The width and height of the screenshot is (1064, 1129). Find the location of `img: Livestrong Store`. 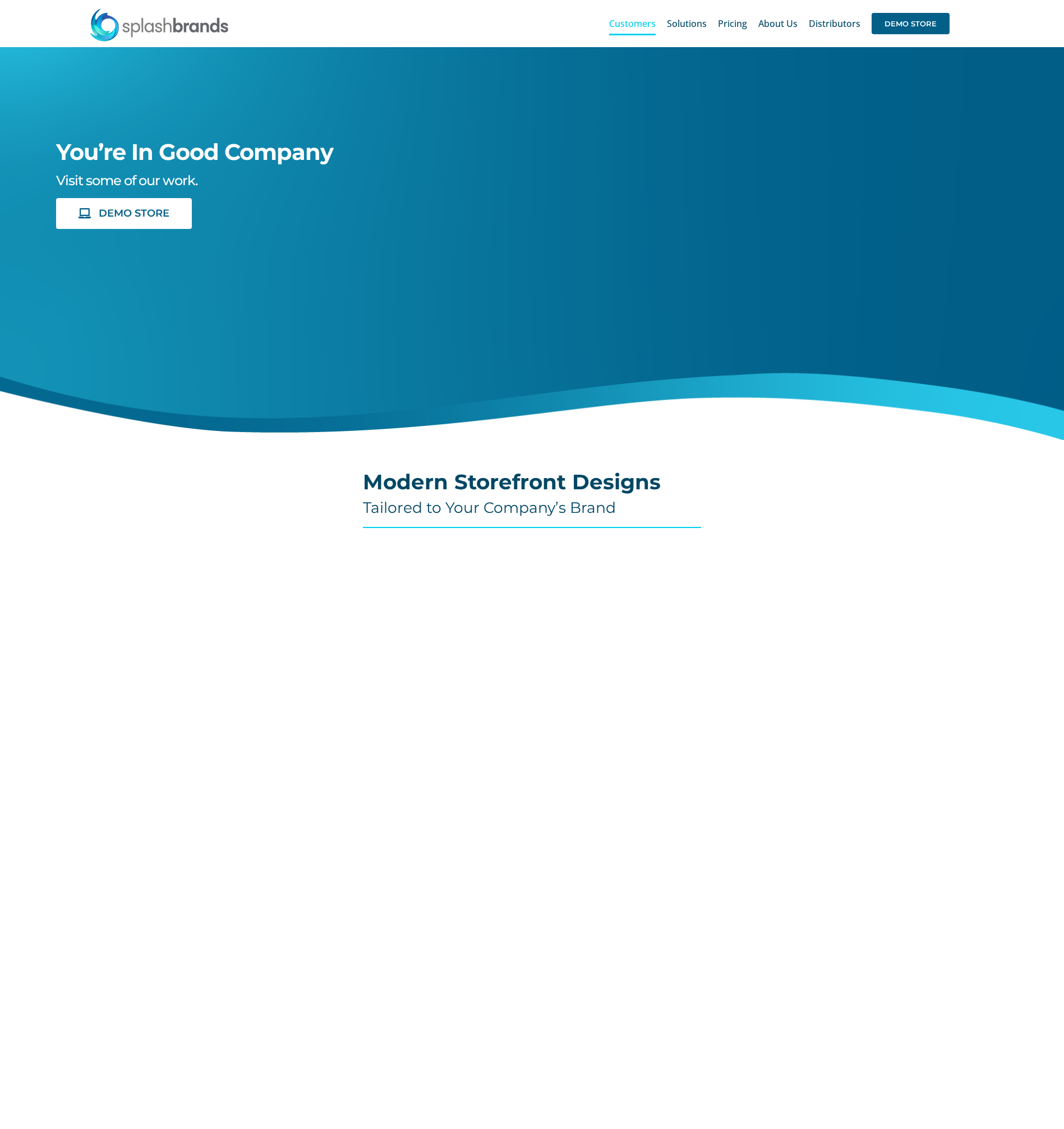

img: Livestrong Store is located at coordinates (569, 247).